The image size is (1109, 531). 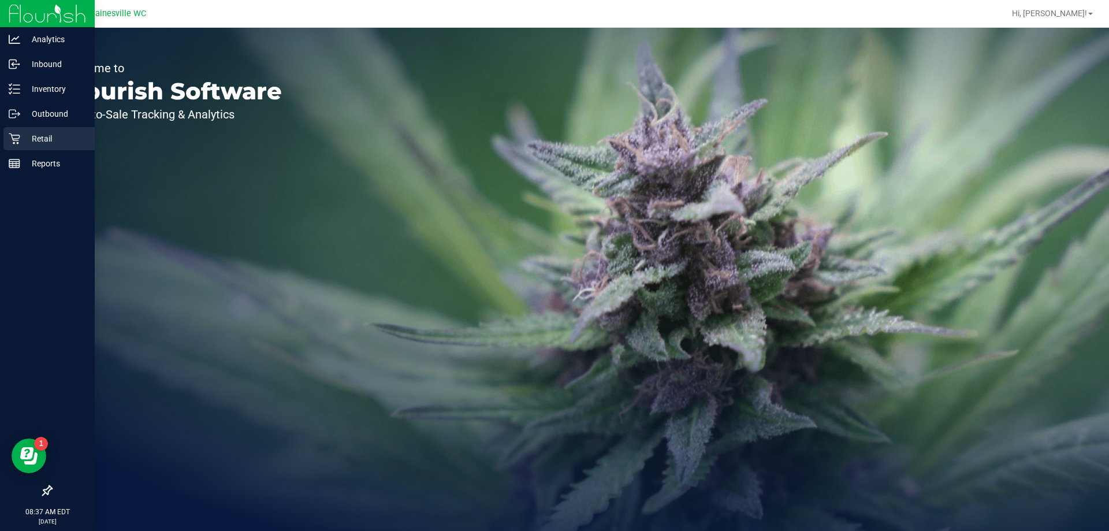 I want to click on inline-svg: Reports, so click(x=14, y=163).